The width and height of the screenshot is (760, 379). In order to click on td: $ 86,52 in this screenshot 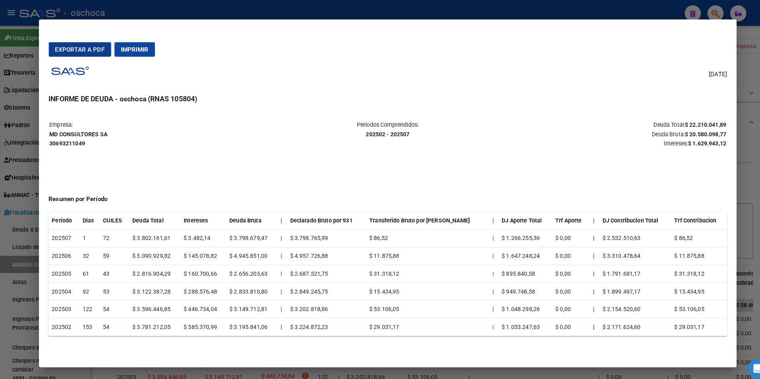, I will do `click(419, 234)`.